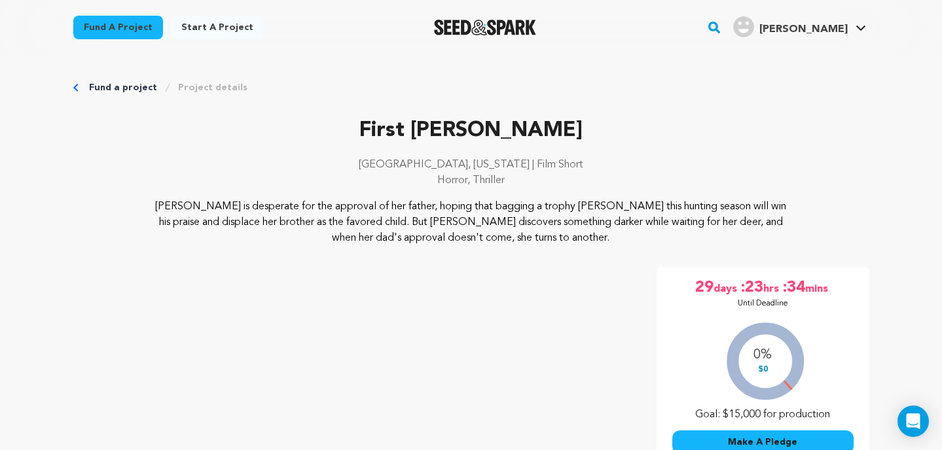 The height and width of the screenshot is (450, 942). Describe the element at coordinates (772, 288) in the screenshot. I see `span: hrs` at that location.